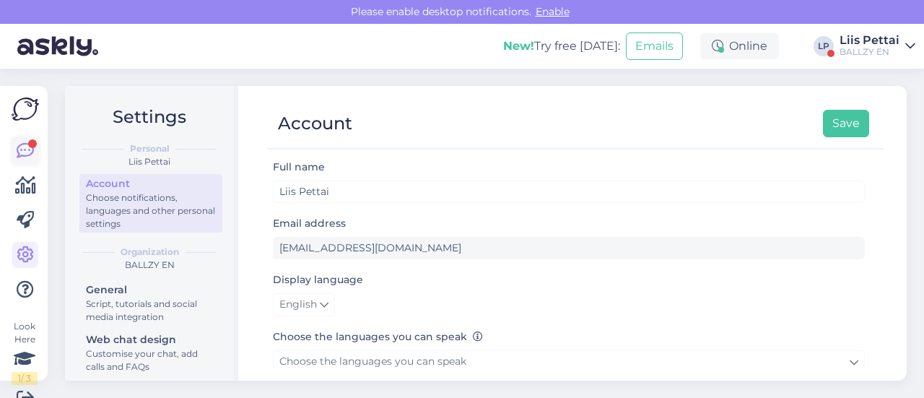 This screenshot has width=924, height=398. Describe the element at coordinates (151, 211) in the screenshot. I see `div: Choose notifications, languages and other personal settings` at that location.